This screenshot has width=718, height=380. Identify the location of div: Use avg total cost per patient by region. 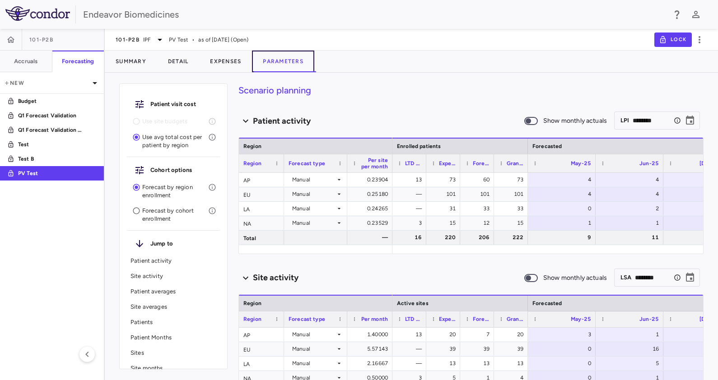
(173, 141).